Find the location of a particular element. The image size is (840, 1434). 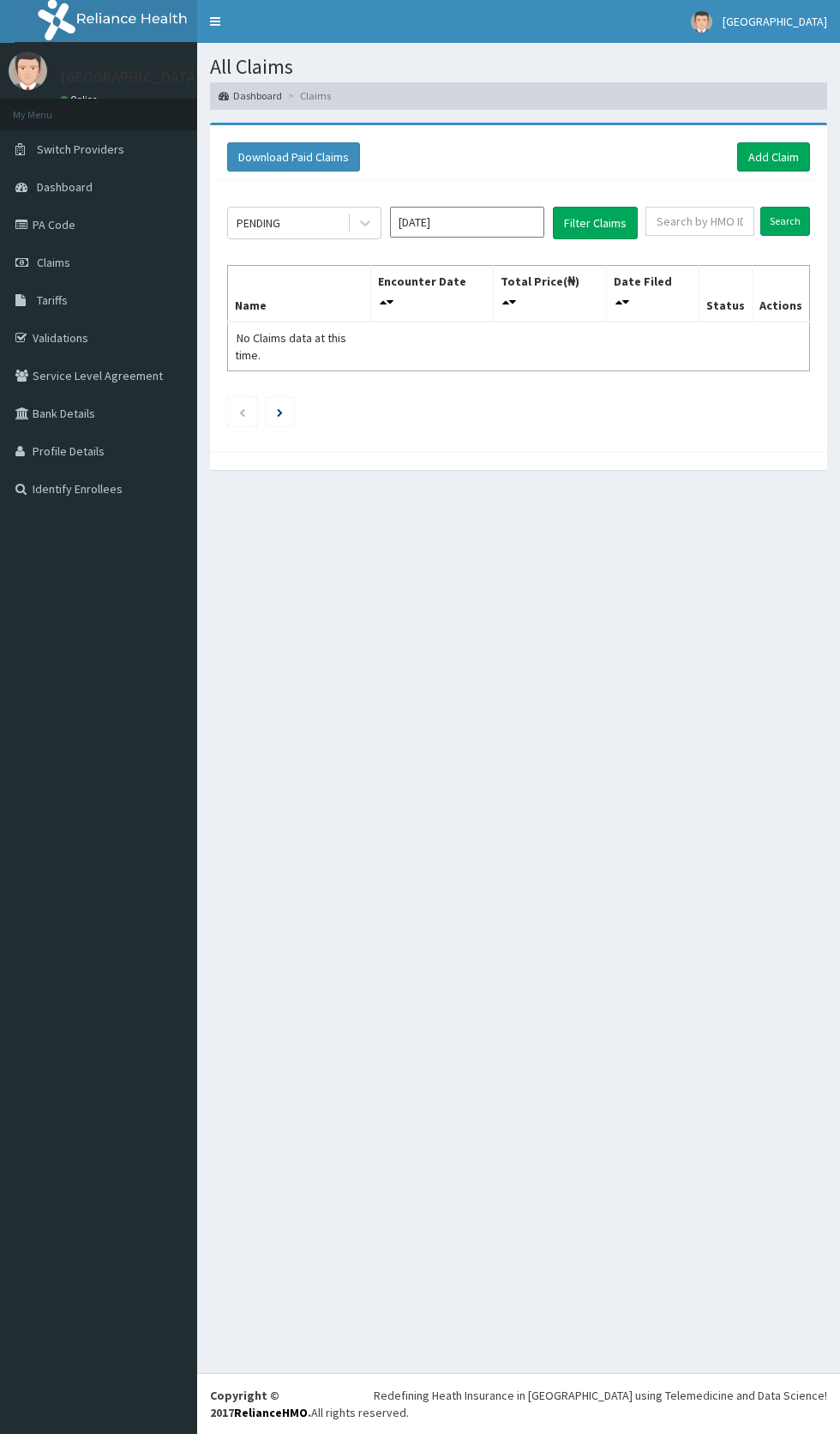

th: Status is located at coordinates (726, 293).